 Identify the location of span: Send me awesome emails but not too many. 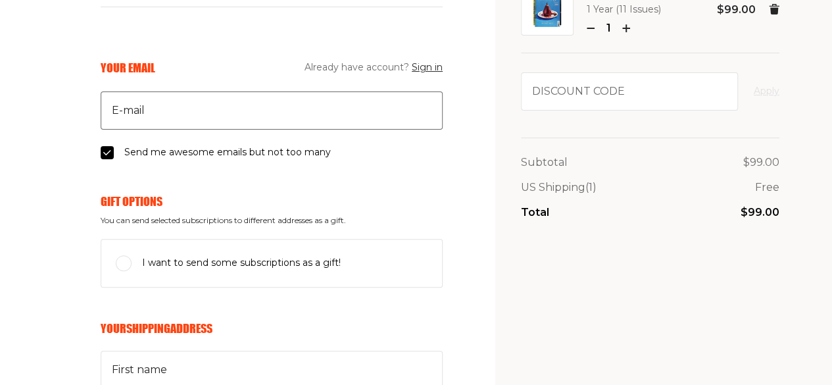
(228, 153).